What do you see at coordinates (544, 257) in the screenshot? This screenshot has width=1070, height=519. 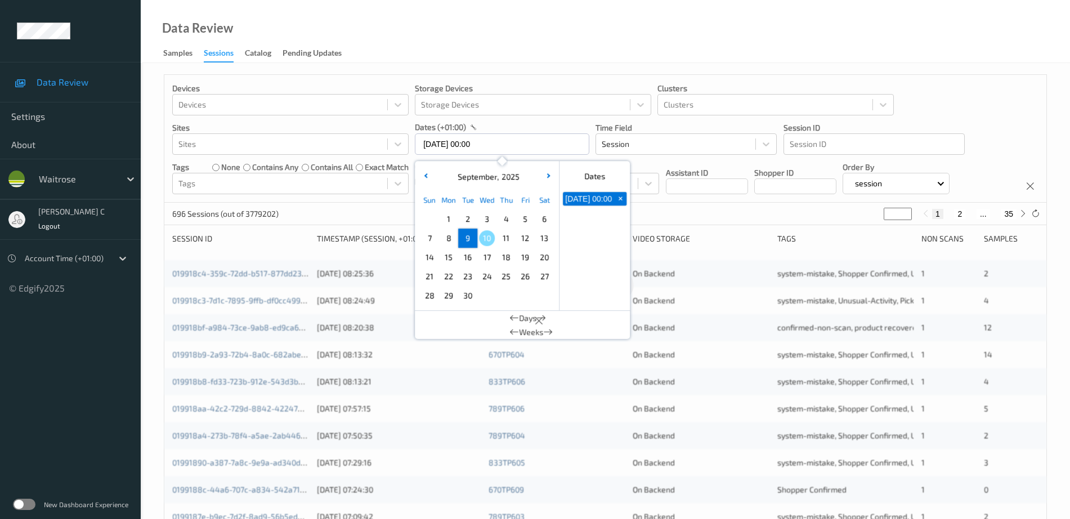 I see `div: Choose Saturday September 20 of 2025` at bounding box center [544, 257].